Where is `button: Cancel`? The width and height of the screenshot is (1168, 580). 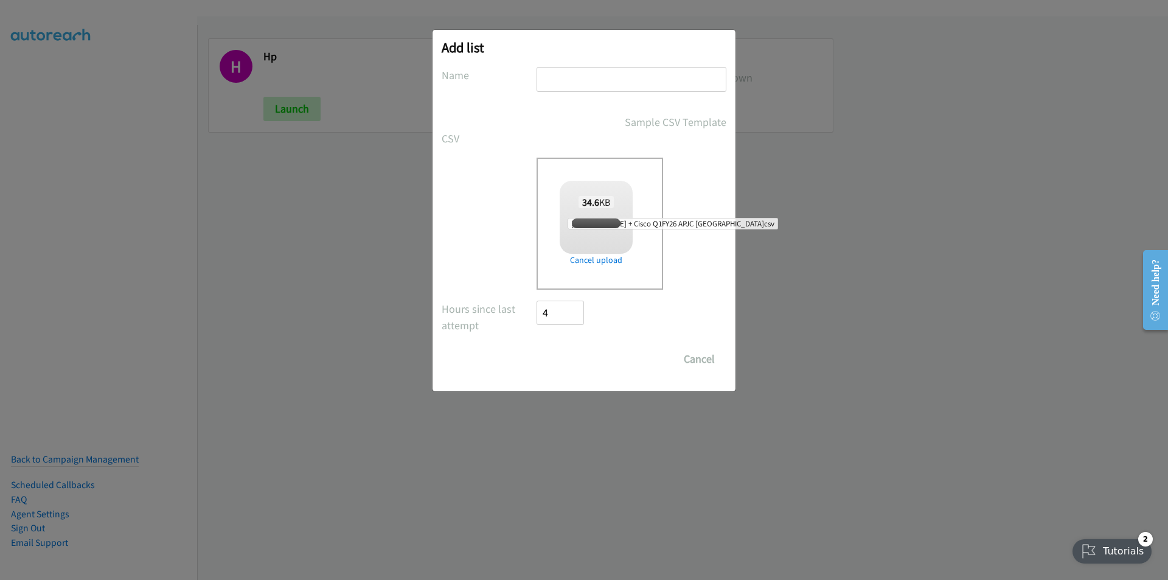 button: Cancel is located at coordinates (699, 359).